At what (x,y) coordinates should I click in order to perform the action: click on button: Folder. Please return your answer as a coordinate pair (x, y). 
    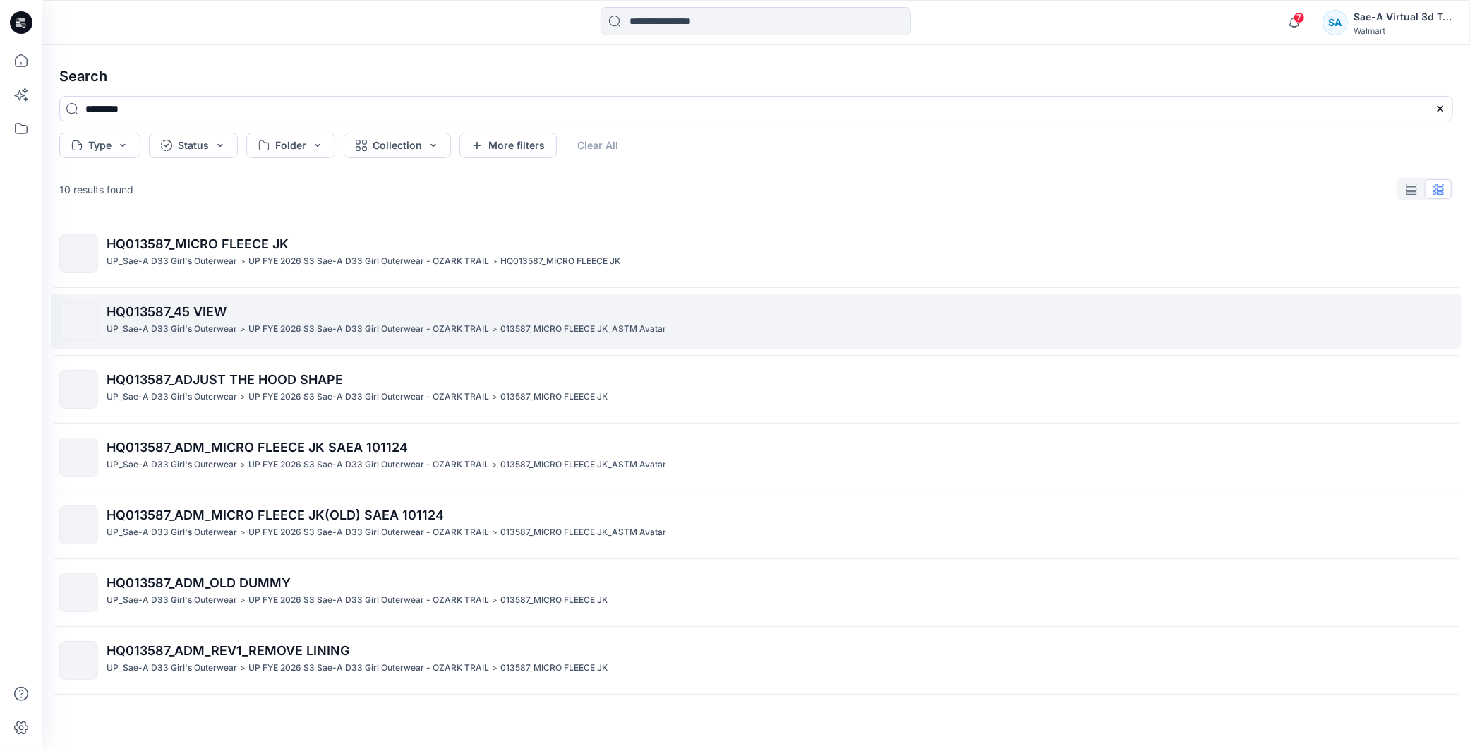
    Looking at the image, I should click on (291, 145).